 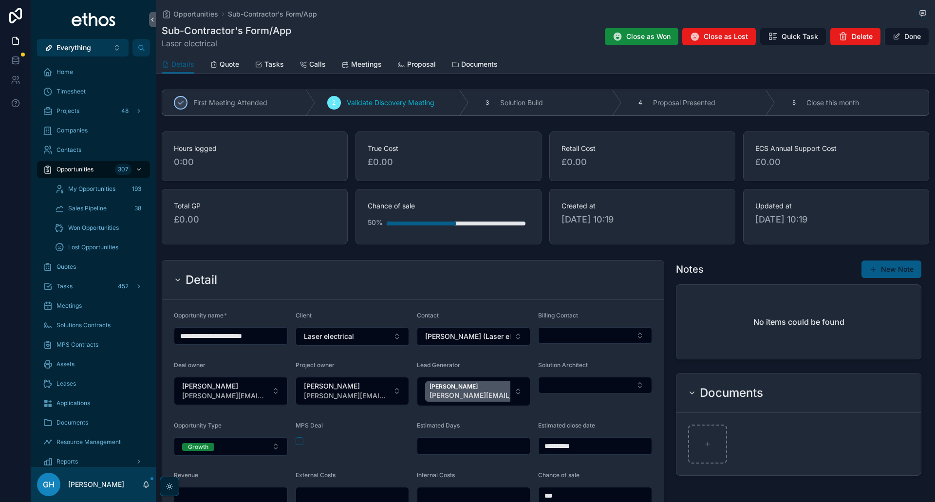 I want to click on span: Close as Lost, so click(x=725, y=37).